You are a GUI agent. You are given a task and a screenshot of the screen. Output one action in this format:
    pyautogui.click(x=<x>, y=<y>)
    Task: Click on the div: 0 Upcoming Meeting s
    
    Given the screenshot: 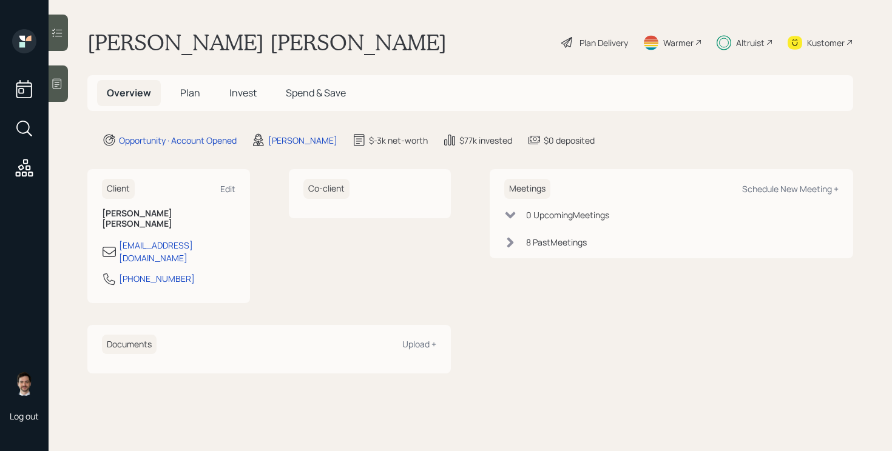 What is the action you would take?
    pyautogui.click(x=567, y=215)
    